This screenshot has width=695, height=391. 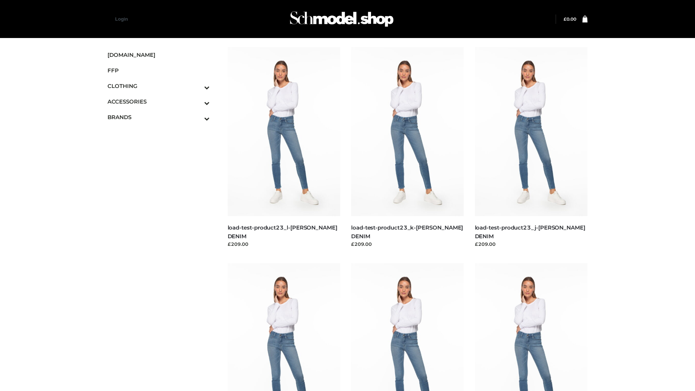 I want to click on a: Schmodel Admin 964, so click(x=342, y=19).